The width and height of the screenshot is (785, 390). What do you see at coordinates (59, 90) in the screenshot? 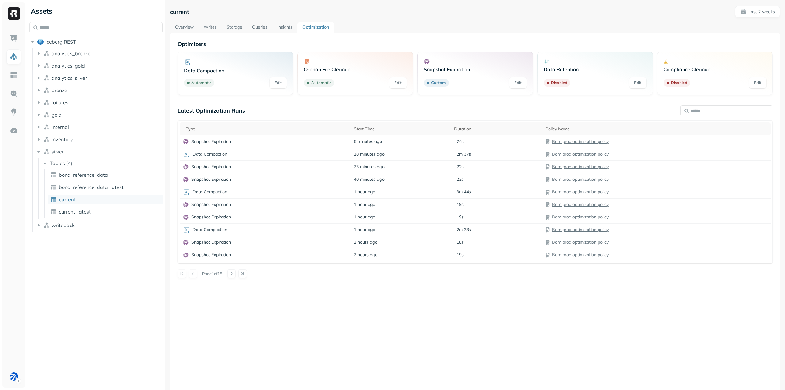
I see `span: bronze` at bounding box center [59, 90].